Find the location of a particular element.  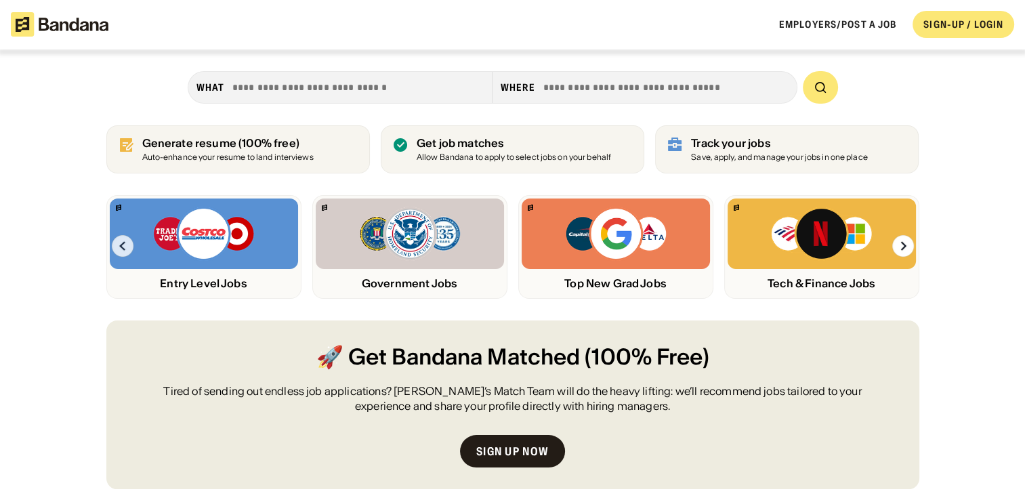

img: Right Arrow is located at coordinates (903, 246).